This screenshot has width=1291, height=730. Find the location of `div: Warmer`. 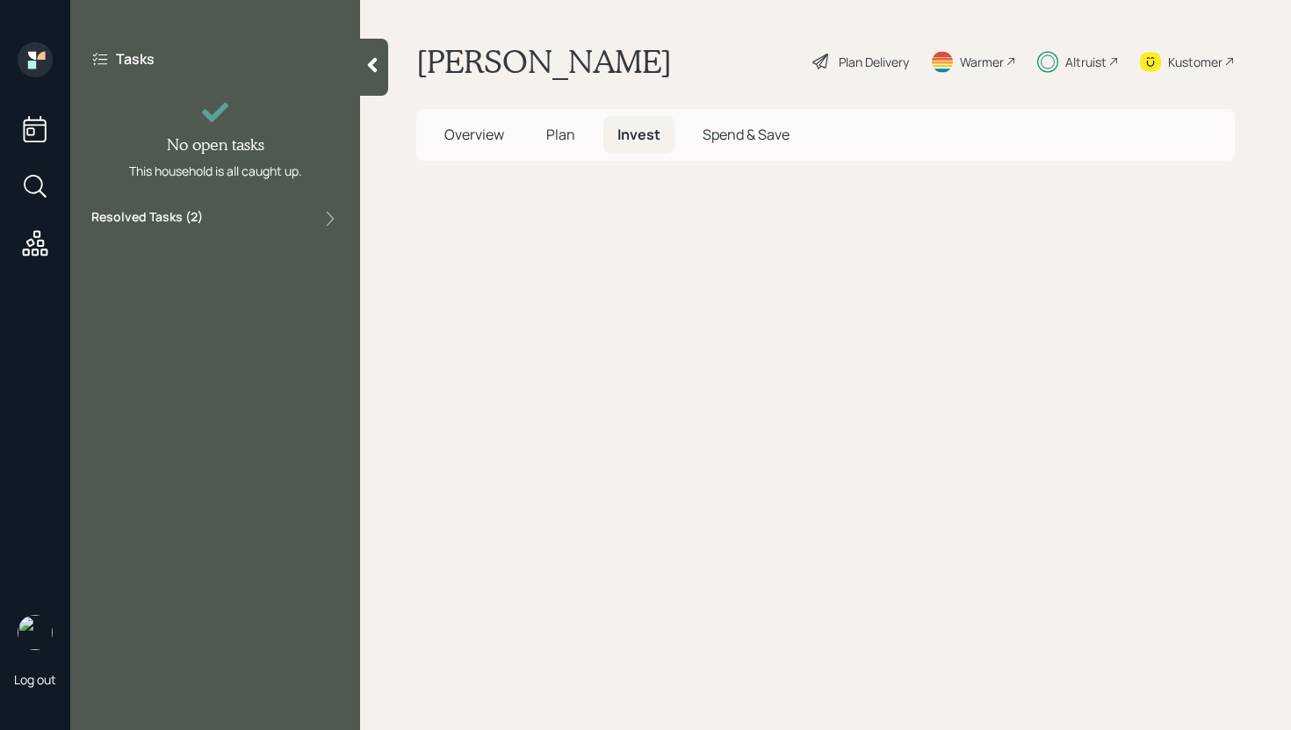

div: Warmer is located at coordinates (982, 61).